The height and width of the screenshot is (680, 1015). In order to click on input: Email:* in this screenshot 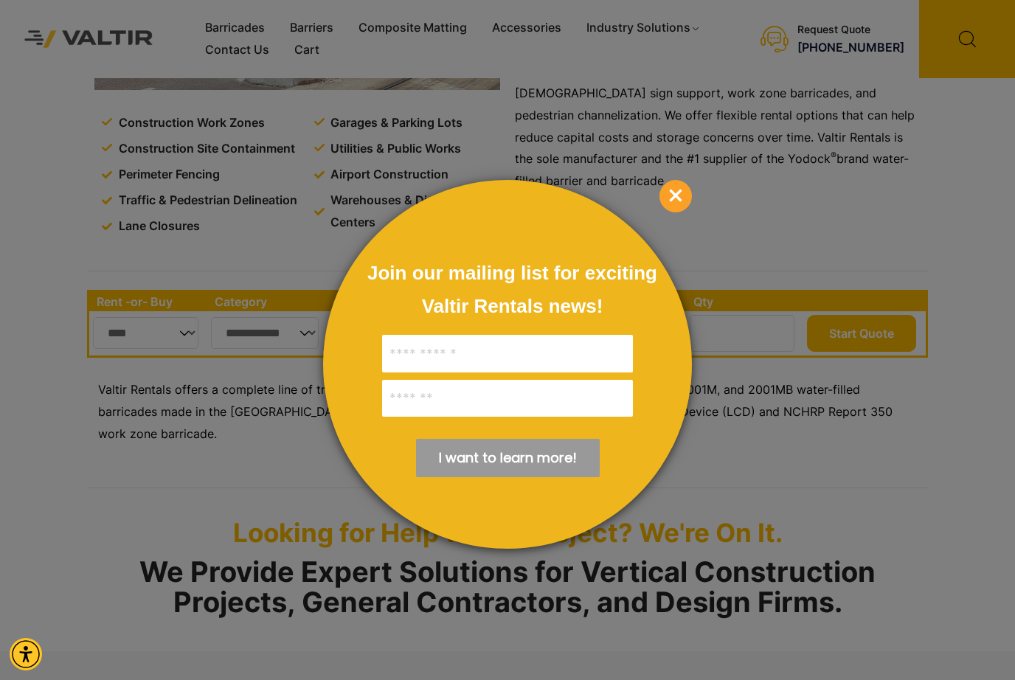, I will do `click(508, 399)`.